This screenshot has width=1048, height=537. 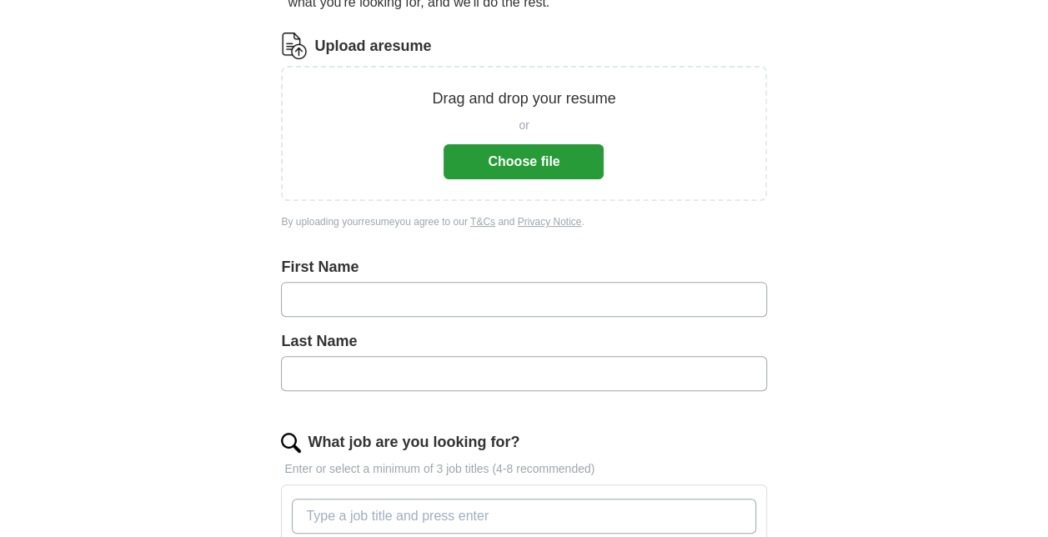 I want to click on label: Upload a resume, so click(x=373, y=46).